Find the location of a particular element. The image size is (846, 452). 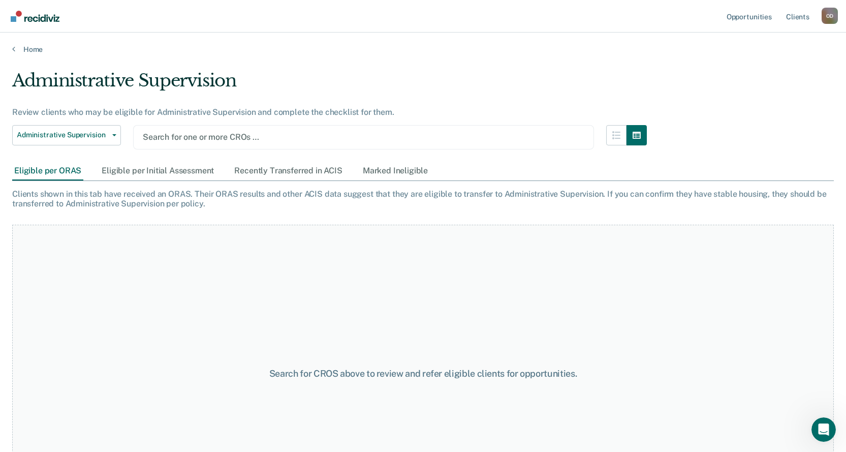

button: Administrative Supervision is located at coordinates (67, 135).